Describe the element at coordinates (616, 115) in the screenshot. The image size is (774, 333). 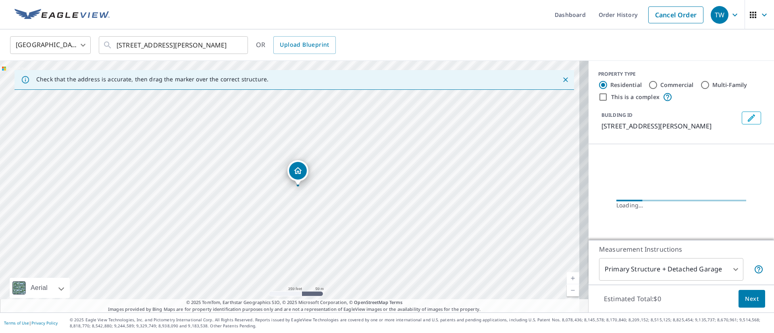
I see `p: BUILDING ID` at that location.